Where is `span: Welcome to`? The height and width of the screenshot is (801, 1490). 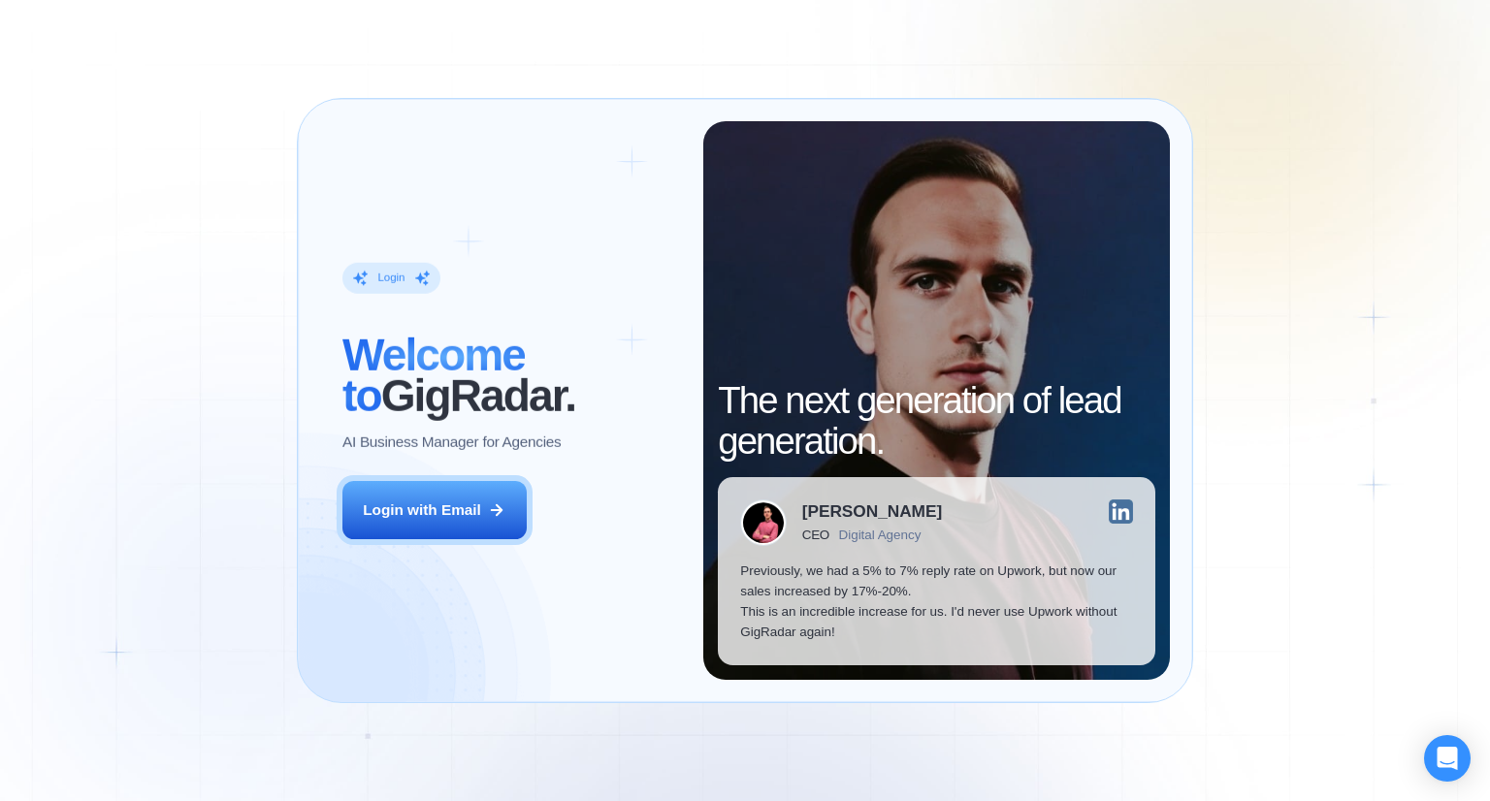 span: Welcome to is located at coordinates (434, 375).